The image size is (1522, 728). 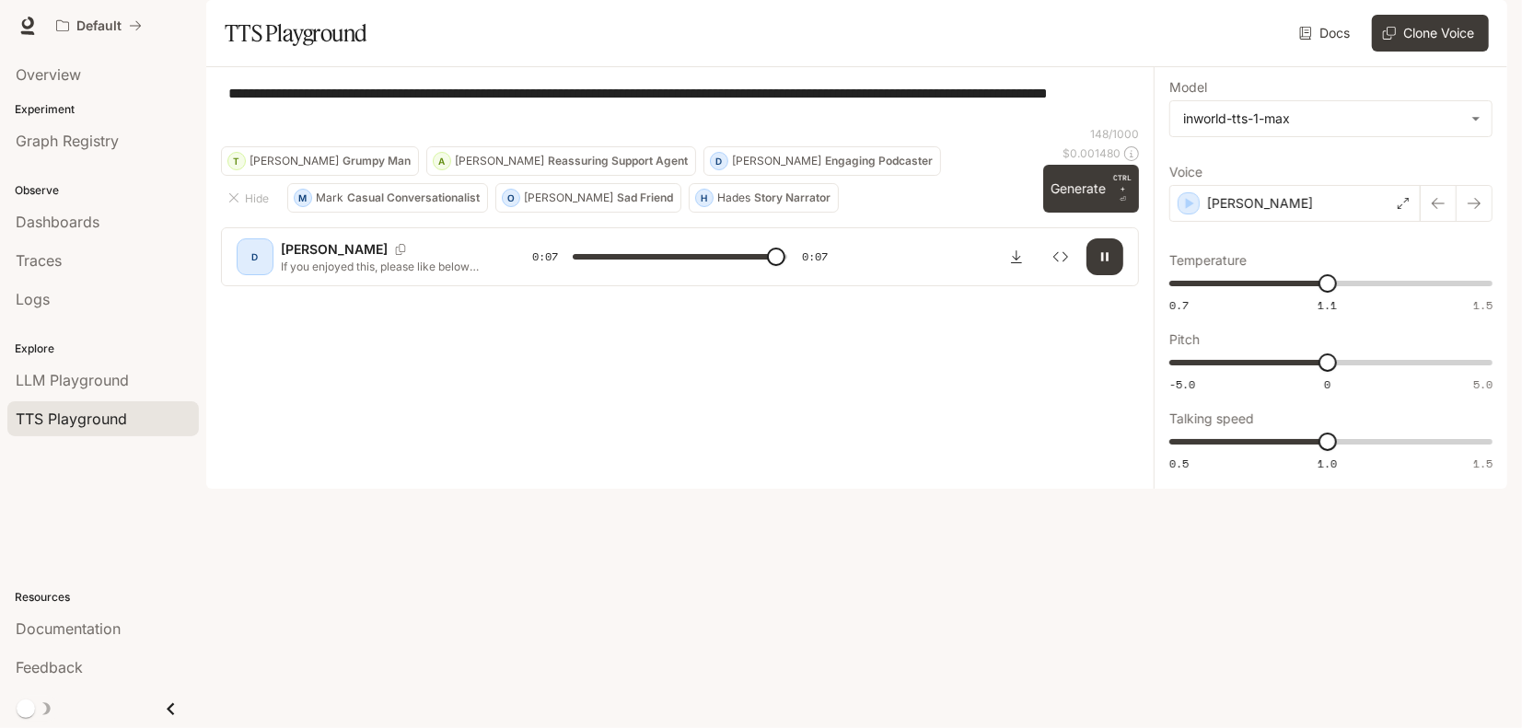 I want to click on button: HHadesStory Narrator, so click(x=763, y=198).